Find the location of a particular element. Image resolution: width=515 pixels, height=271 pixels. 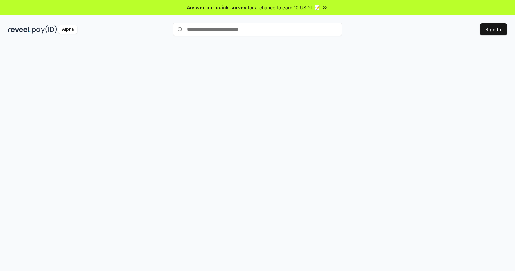

button: Sign In is located at coordinates (494, 29).